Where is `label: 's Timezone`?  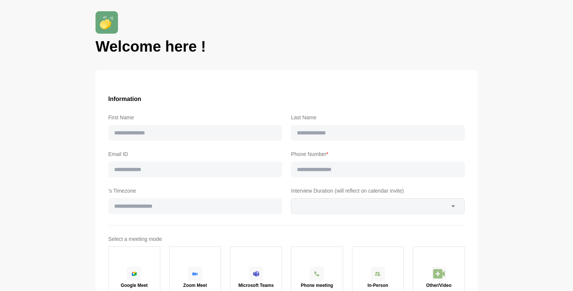
label: 's Timezone is located at coordinates (195, 191).